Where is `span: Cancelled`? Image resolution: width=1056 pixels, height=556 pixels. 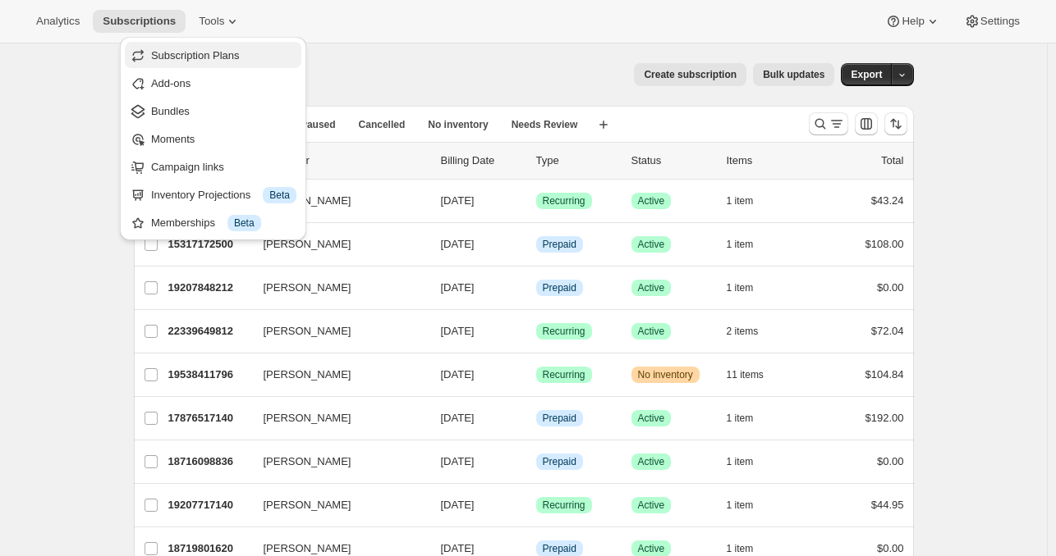
span: Cancelled is located at coordinates (382, 125).